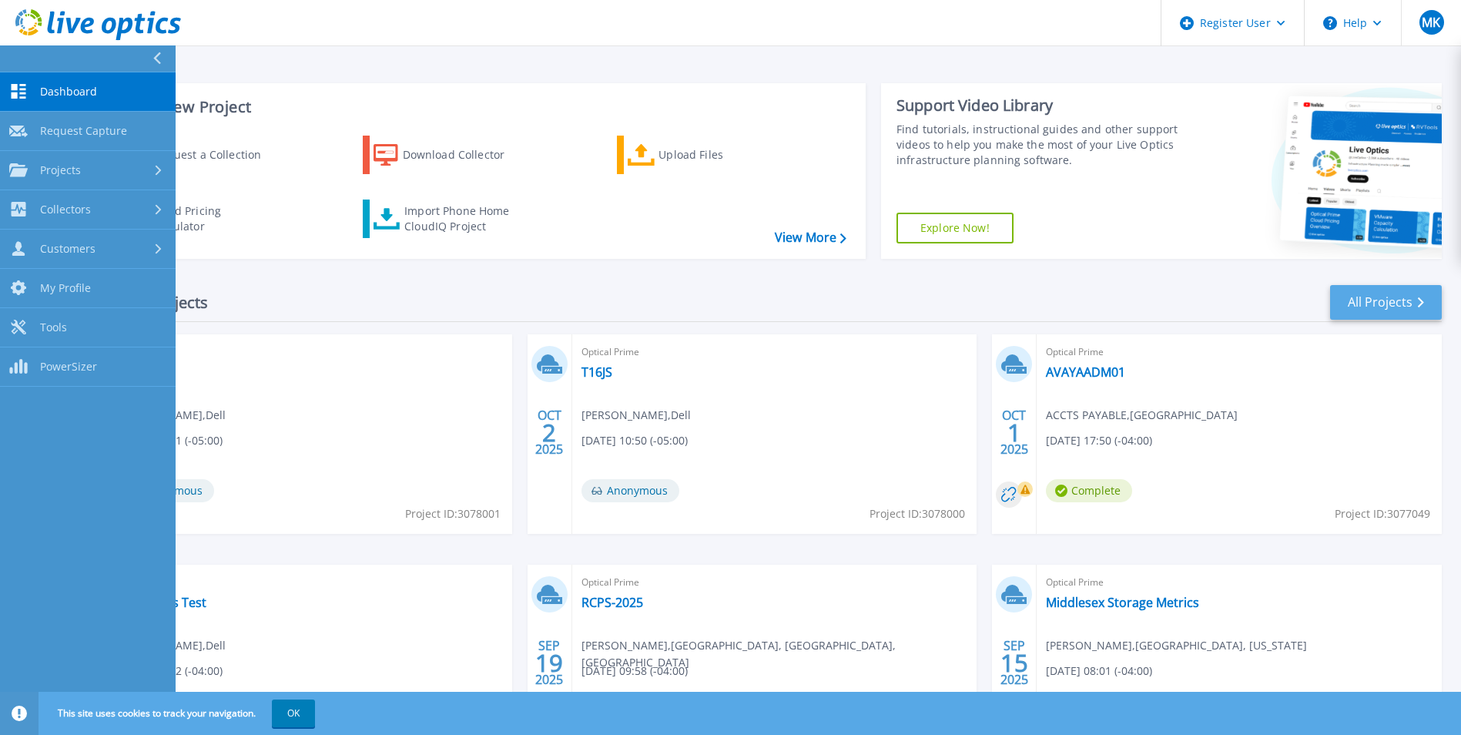 Image resolution: width=1461 pixels, height=735 pixels. What do you see at coordinates (69, 367) in the screenshot?
I see `span: PowerSizer` at bounding box center [69, 367].